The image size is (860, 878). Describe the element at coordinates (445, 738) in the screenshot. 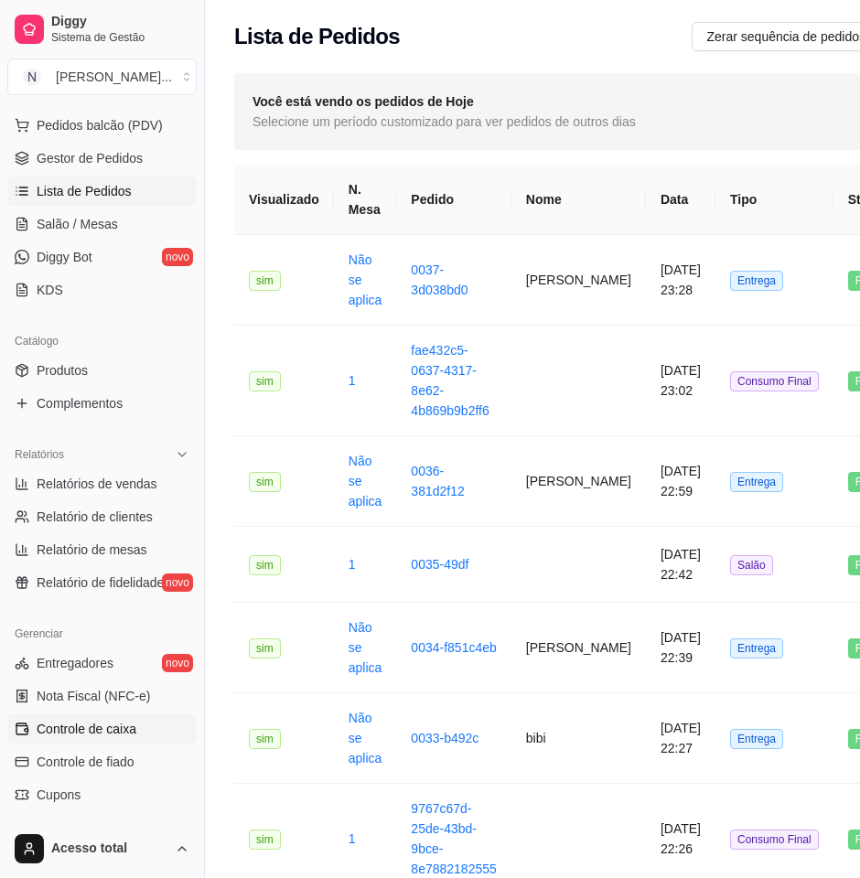

I see `a: 0033-b492c` at that location.